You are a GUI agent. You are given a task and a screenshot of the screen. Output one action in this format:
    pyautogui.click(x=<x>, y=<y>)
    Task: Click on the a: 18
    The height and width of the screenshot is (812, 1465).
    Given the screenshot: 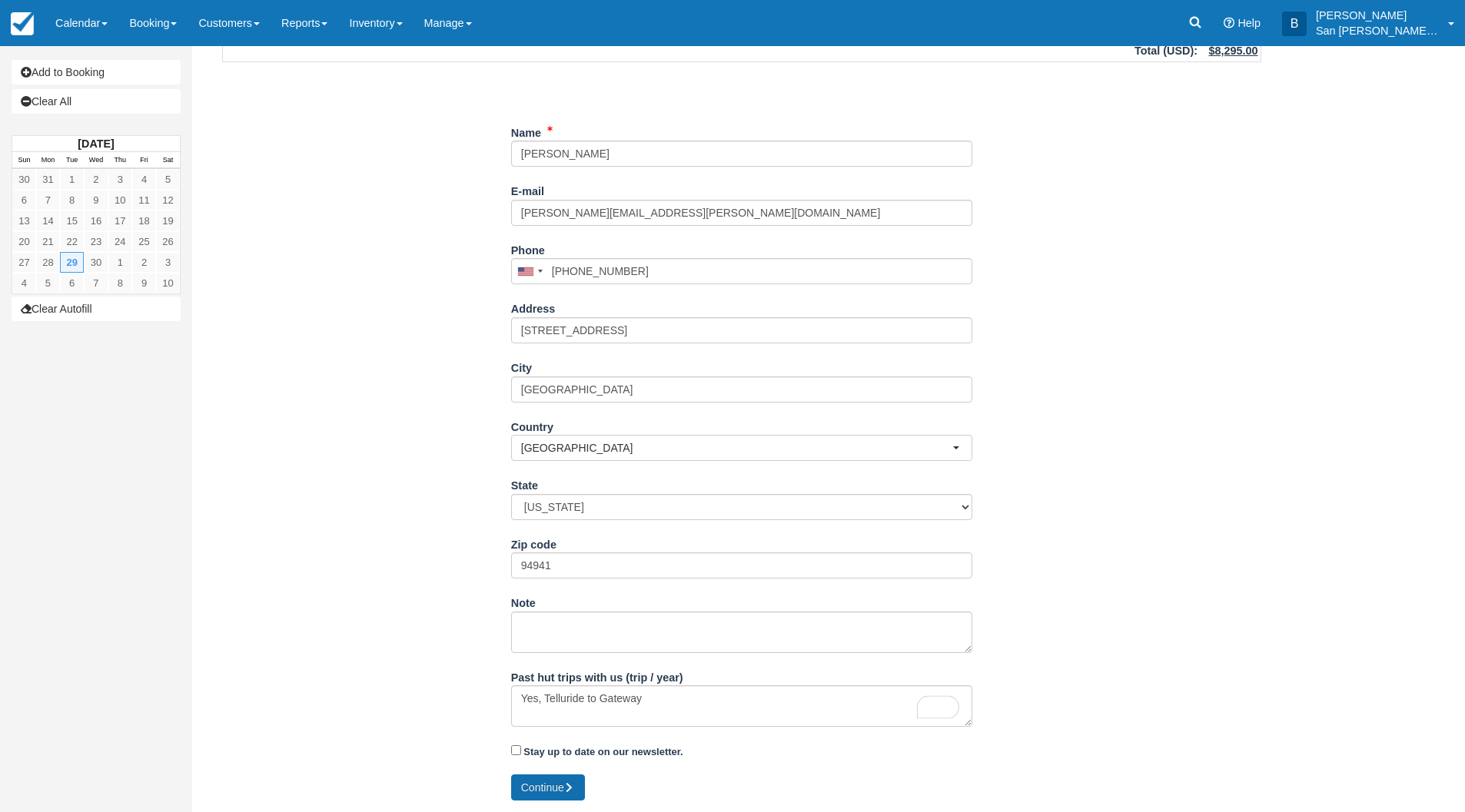 What is the action you would take?
    pyautogui.click(x=144, y=220)
    